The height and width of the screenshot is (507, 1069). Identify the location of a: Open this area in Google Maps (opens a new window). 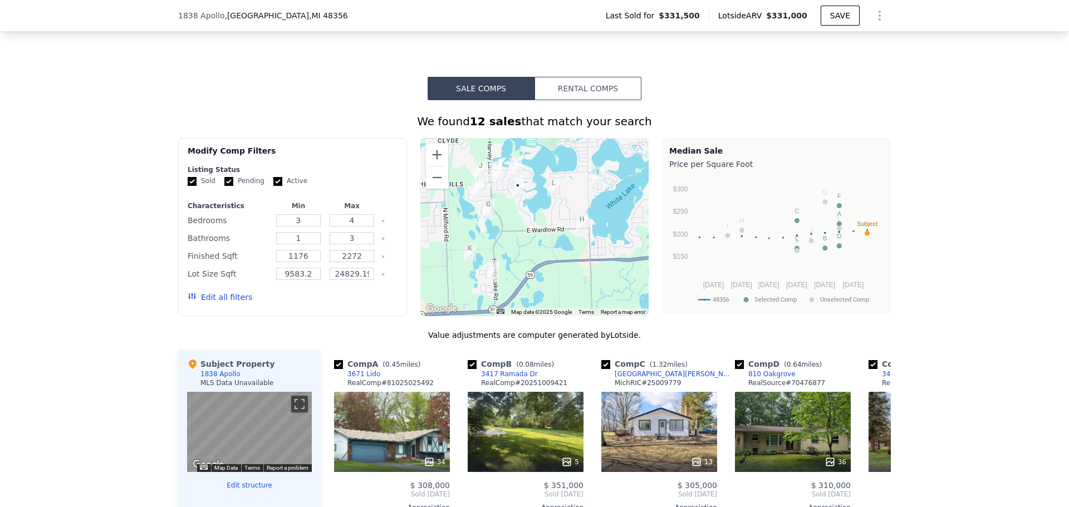
(441, 309).